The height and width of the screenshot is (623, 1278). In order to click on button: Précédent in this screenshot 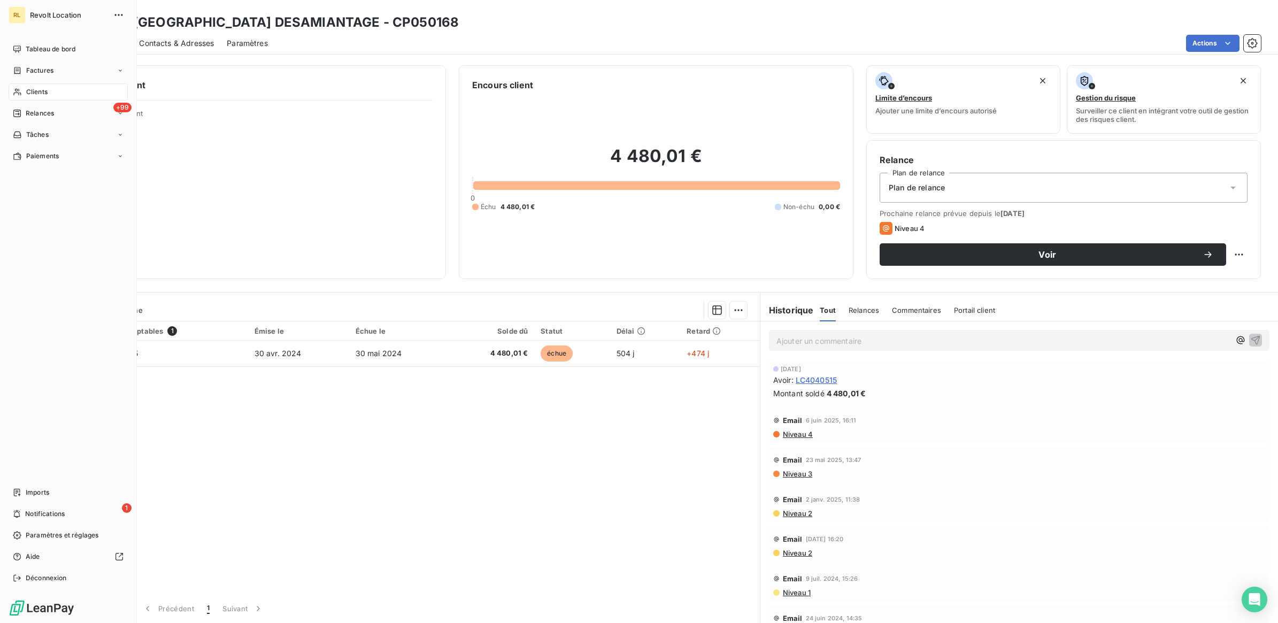, I will do `click(168, 608)`.